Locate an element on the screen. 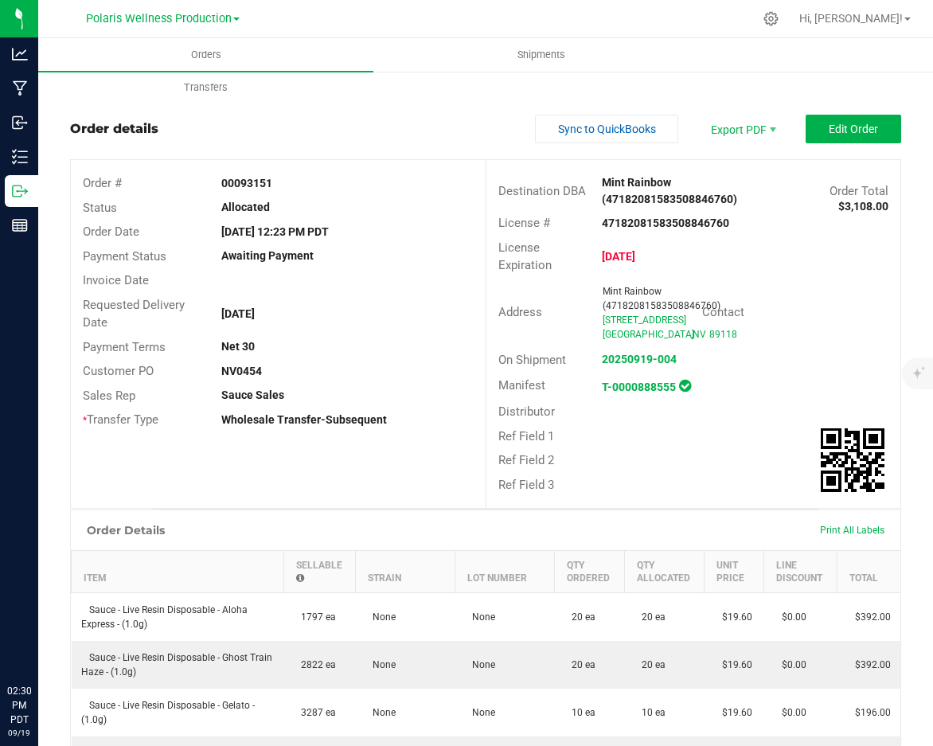  strong: 47182081583508846760 is located at coordinates (666, 223).